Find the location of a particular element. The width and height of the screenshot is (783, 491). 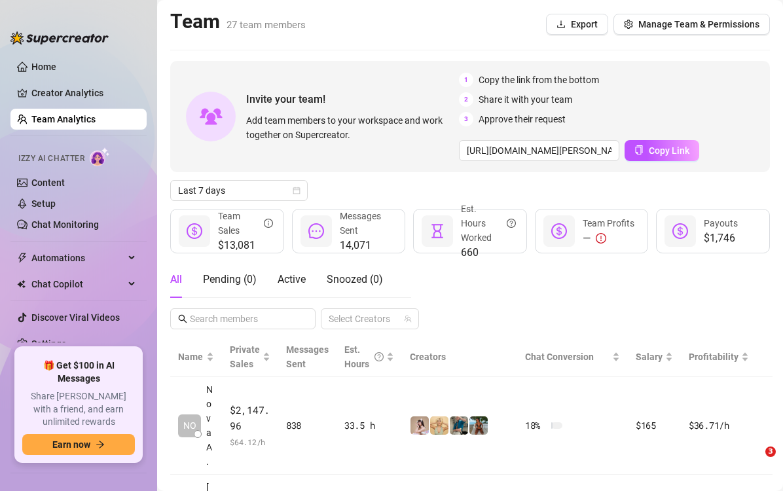

a: Home is located at coordinates (44, 67).